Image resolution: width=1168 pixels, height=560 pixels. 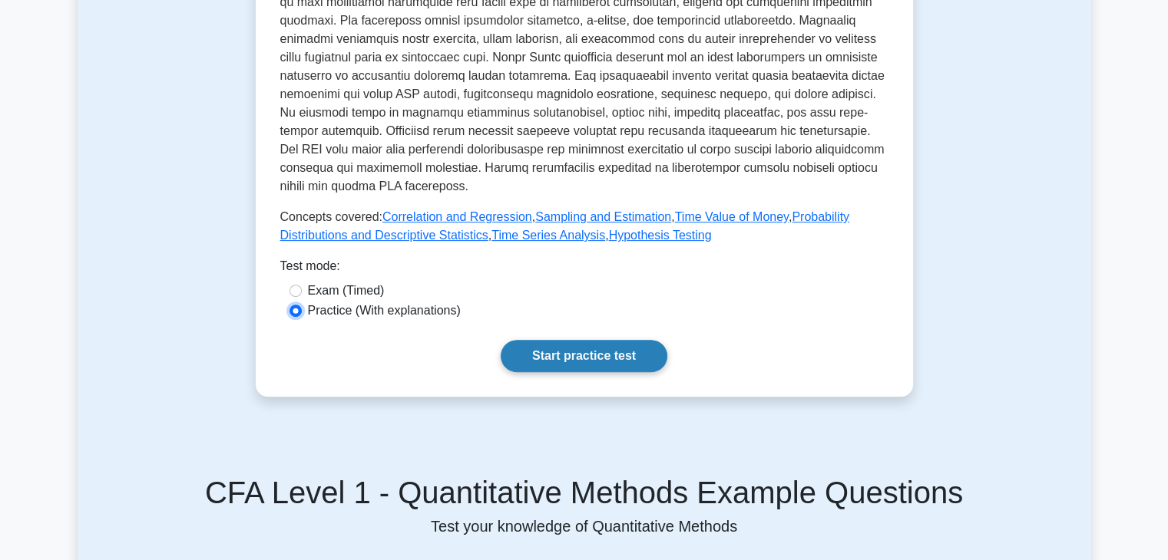 I want to click on h5: CFA Level 1 - Quantitative Methods Example Questions, so click(x=584, y=493).